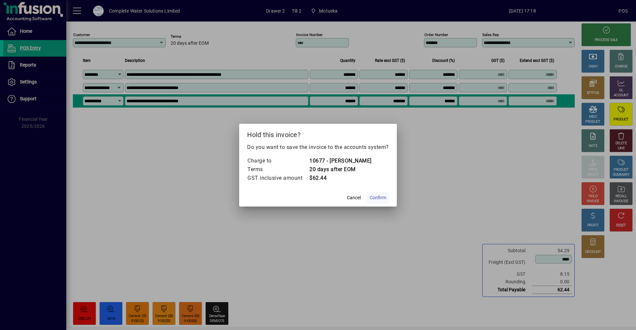  I want to click on button: Confirm, so click(378, 198).